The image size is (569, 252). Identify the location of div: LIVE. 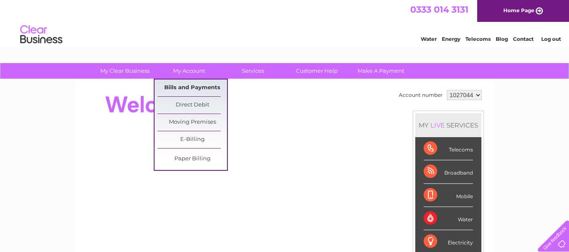
(437, 125).